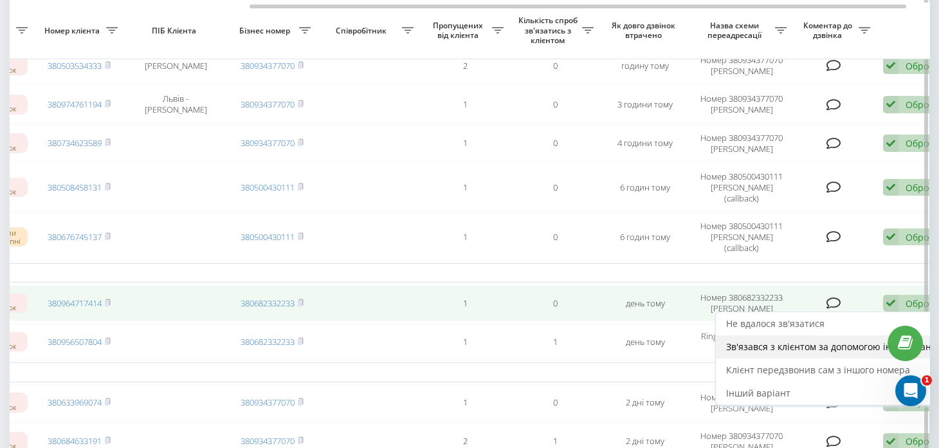  What do you see at coordinates (75, 342) in the screenshot?
I see `a: 380956507804` at bounding box center [75, 342].